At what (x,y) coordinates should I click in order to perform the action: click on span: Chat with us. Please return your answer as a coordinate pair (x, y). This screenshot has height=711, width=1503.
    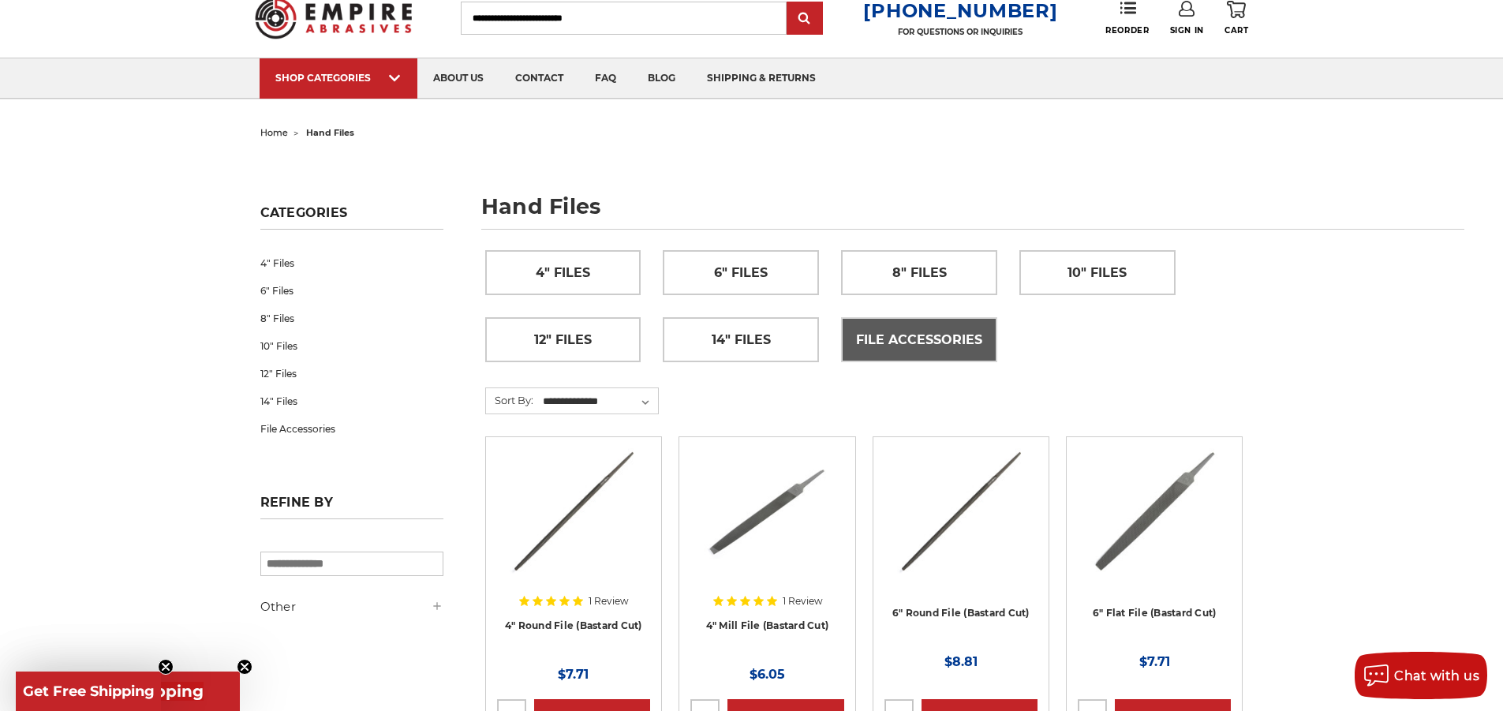
    Looking at the image, I should click on (1437, 675).